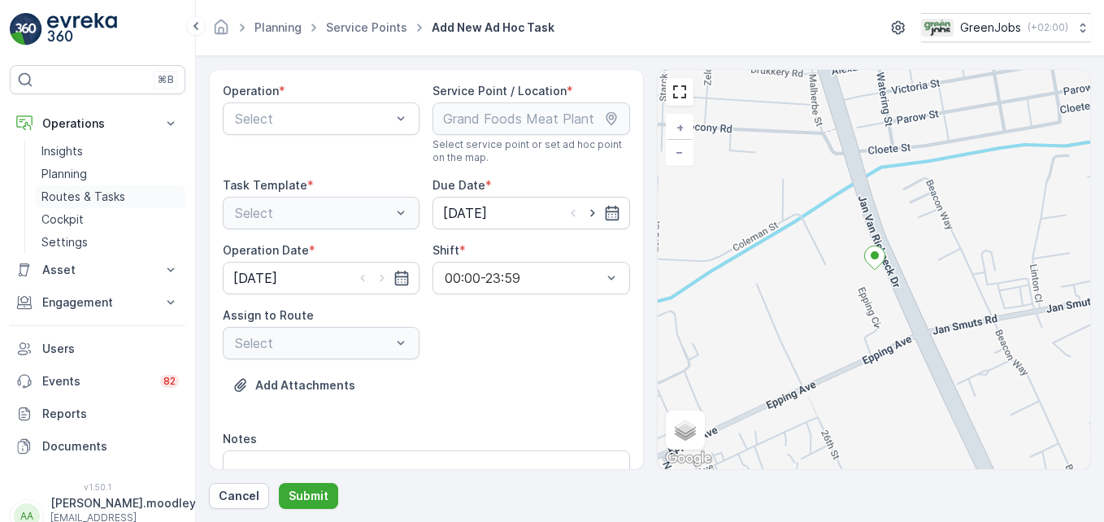  I want to click on p: Events, so click(96, 381).